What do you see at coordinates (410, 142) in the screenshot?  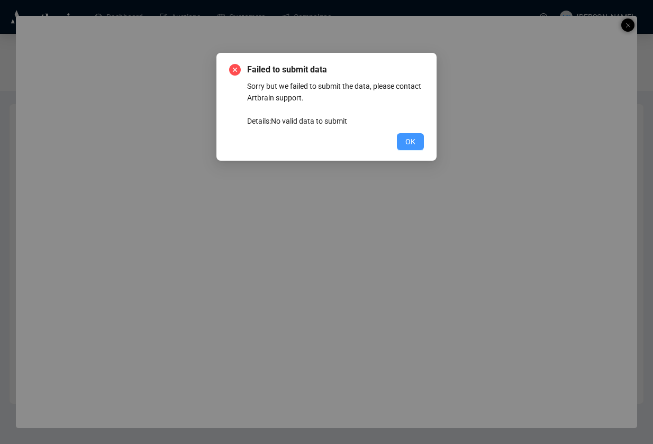 I see `button: OK` at bounding box center [410, 142].